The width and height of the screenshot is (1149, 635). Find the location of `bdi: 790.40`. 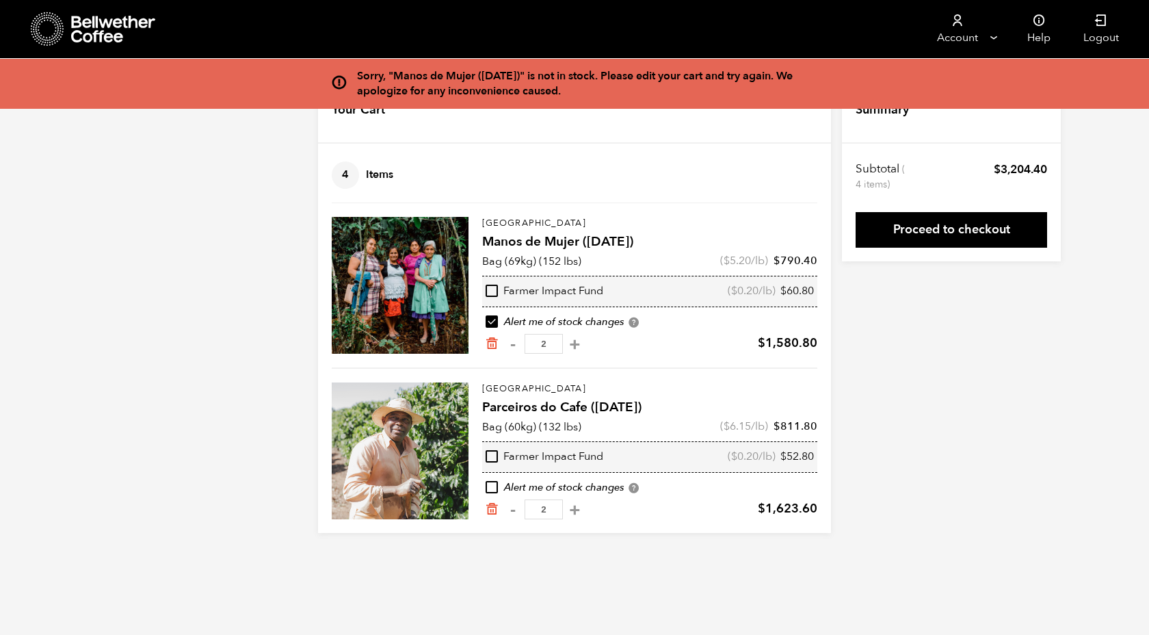

bdi: 790.40 is located at coordinates (796, 261).